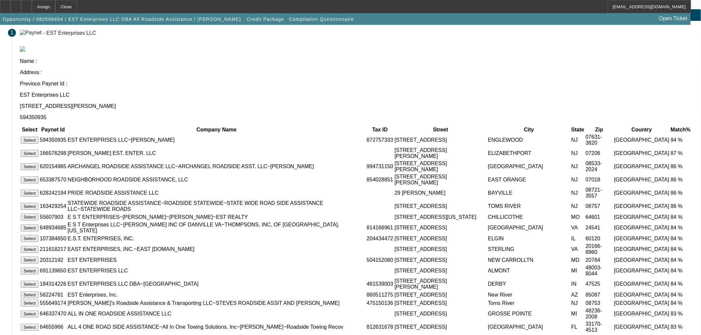 This screenshot has height=335, width=701. What do you see at coordinates (529, 193) in the screenshot?
I see `td: BAYVILLE` at bounding box center [529, 193].